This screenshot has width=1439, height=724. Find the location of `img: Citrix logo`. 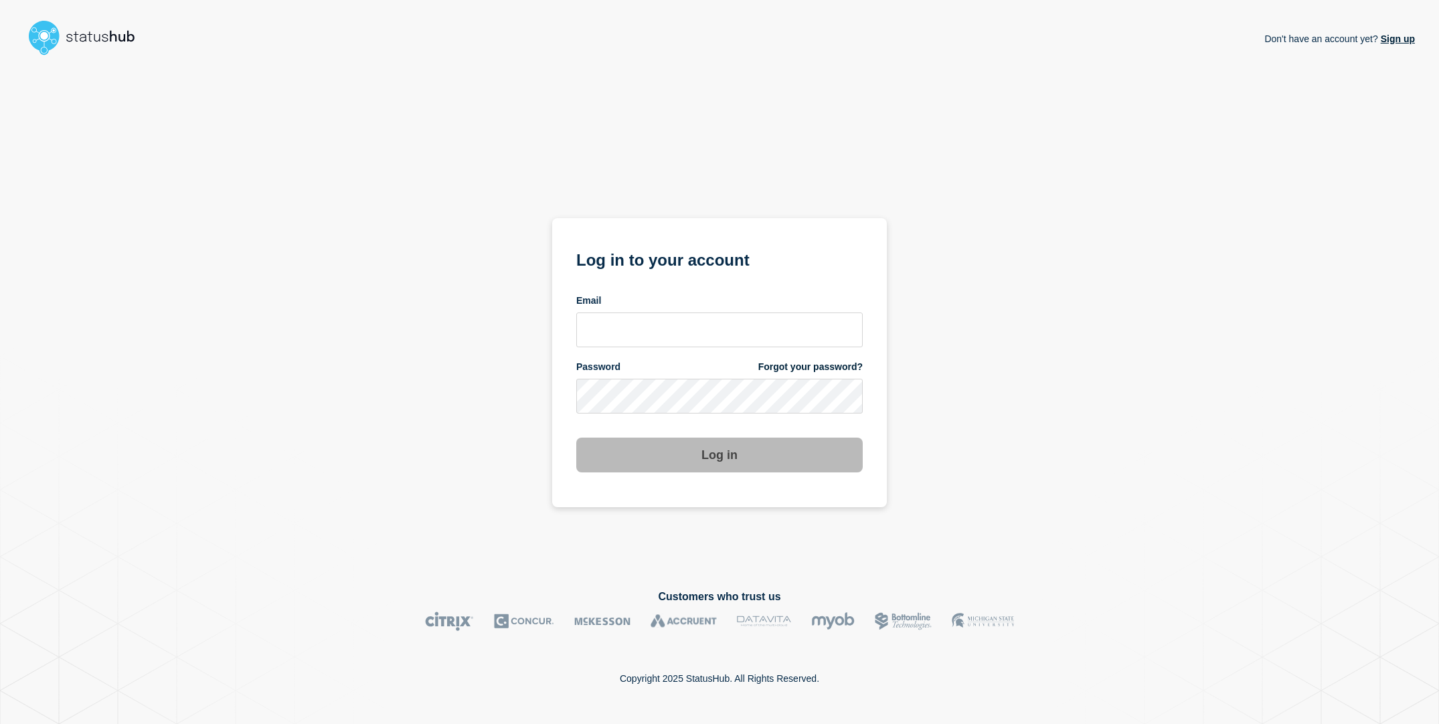

img: Citrix logo is located at coordinates (449, 621).